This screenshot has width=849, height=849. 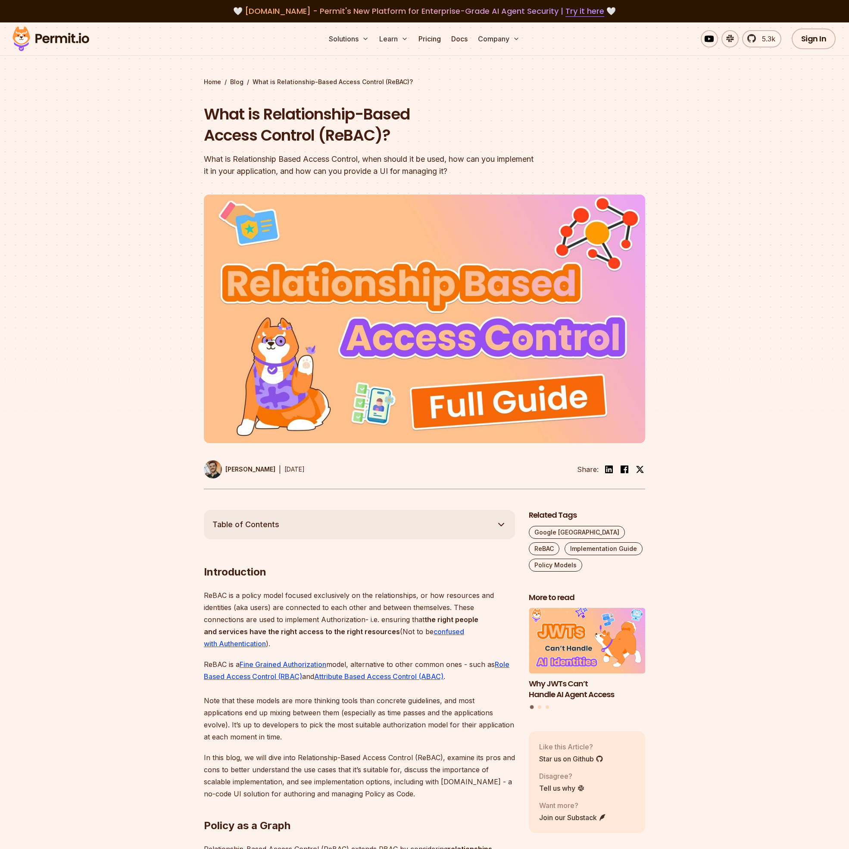 What do you see at coordinates (334, 637) in the screenshot?
I see `a: confused with Authentication` at bounding box center [334, 637].